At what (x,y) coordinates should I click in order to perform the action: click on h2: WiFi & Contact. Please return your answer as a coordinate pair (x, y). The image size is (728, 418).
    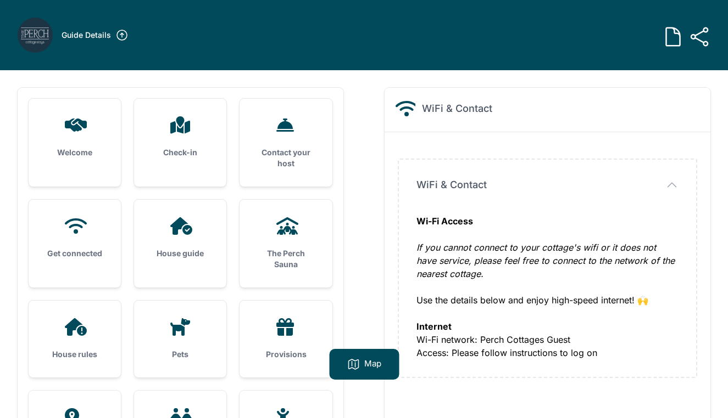
    Looking at the image, I should click on (457, 109).